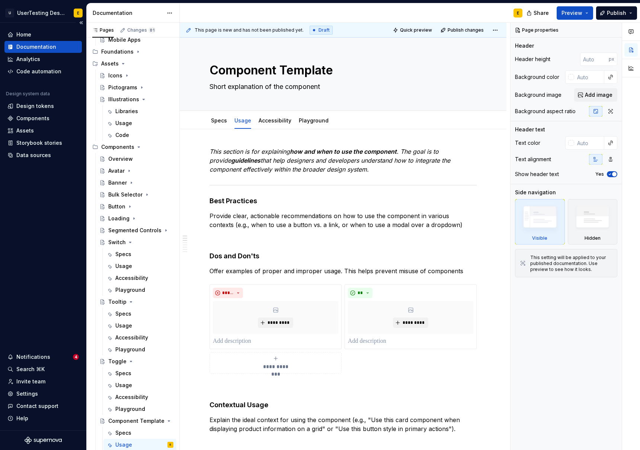 This screenshot has width=640, height=450. What do you see at coordinates (234, 256) in the screenshot?
I see `strong: Dos and Don'ts` at bounding box center [234, 256].